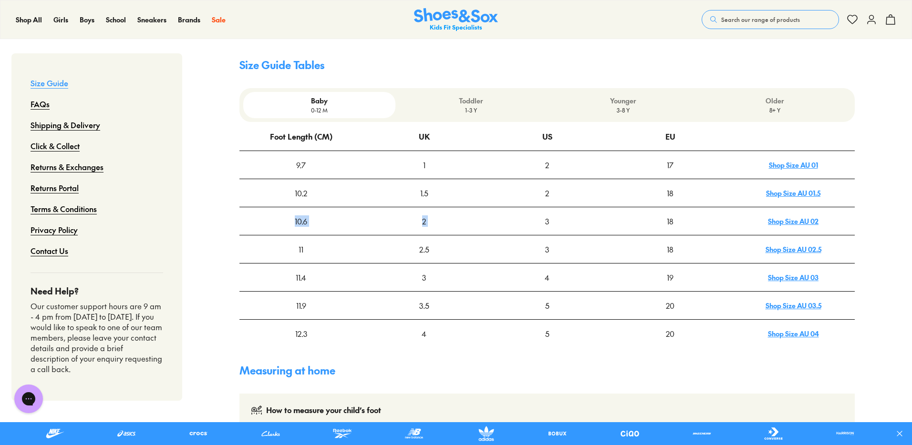 This screenshot has width=912, height=445. What do you see at coordinates (49, 251) in the screenshot?
I see `a: Contact Us` at bounding box center [49, 251].